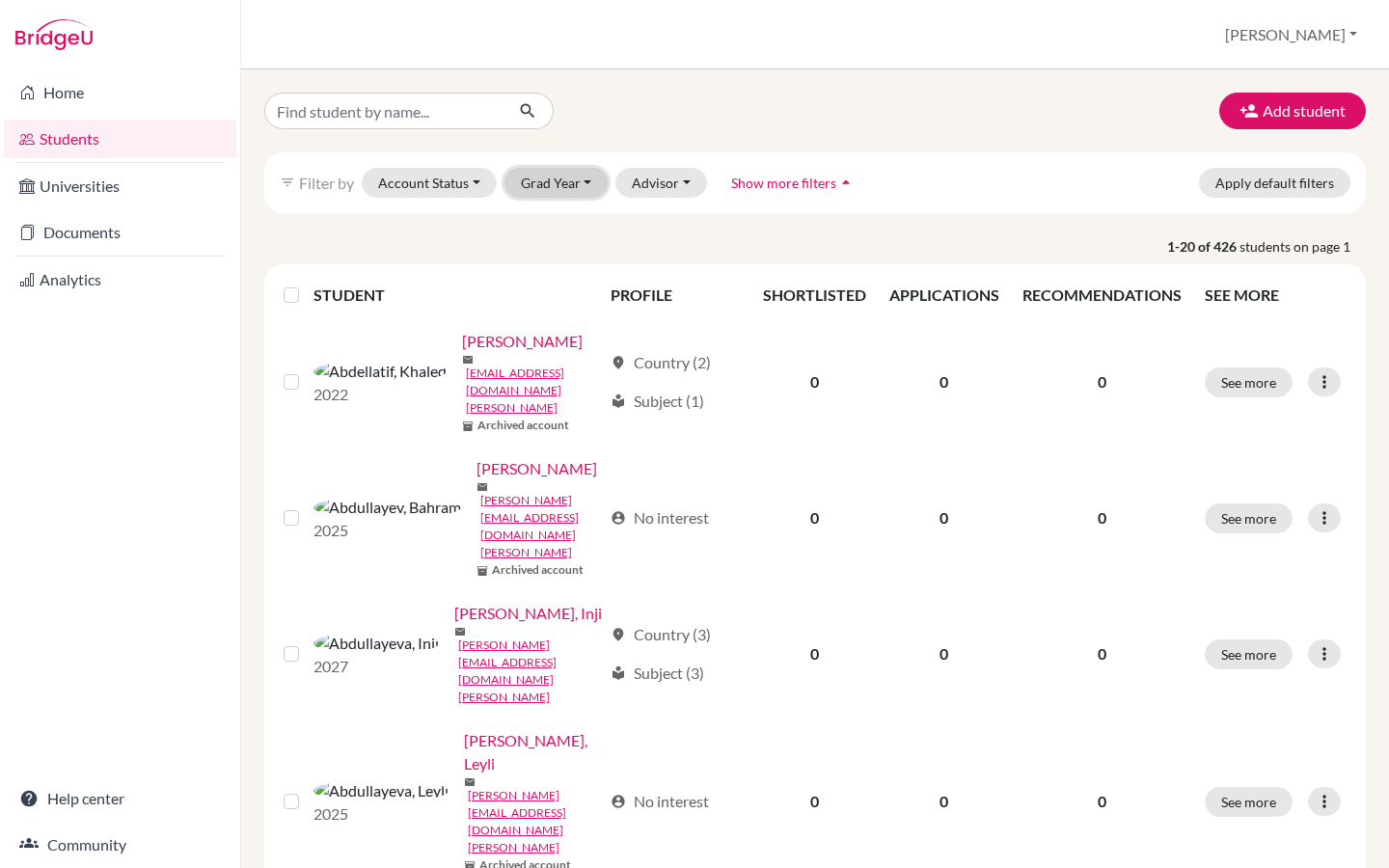 The width and height of the screenshot is (1389, 868). What do you see at coordinates (815, 295) in the screenshot?
I see `th: SHORTLISTED` at bounding box center [815, 295].